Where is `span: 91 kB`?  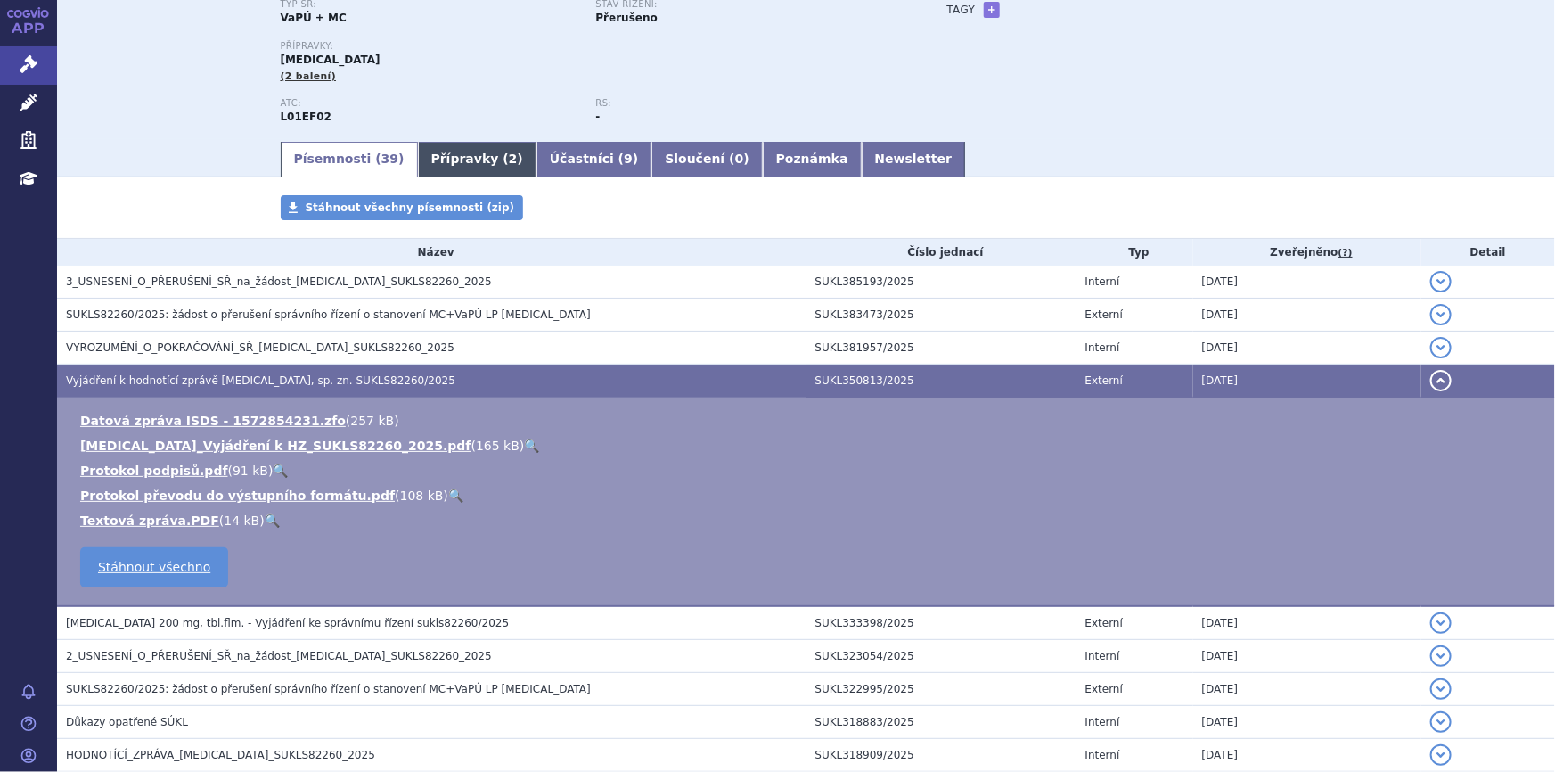 span: 91 kB is located at coordinates (250, 471).